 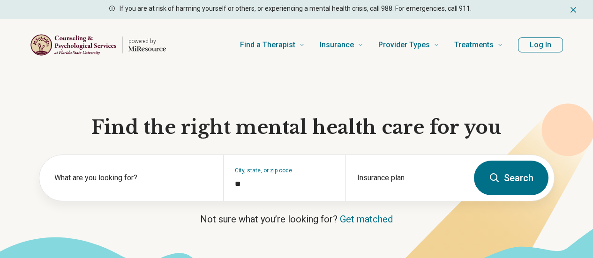 I want to click on button: Log In, so click(x=540, y=45).